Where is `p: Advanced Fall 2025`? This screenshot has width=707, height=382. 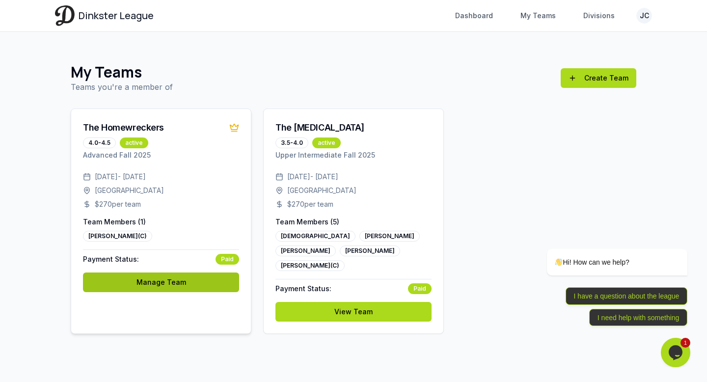
p: Advanced Fall 2025 is located at coordinates (161, 155).